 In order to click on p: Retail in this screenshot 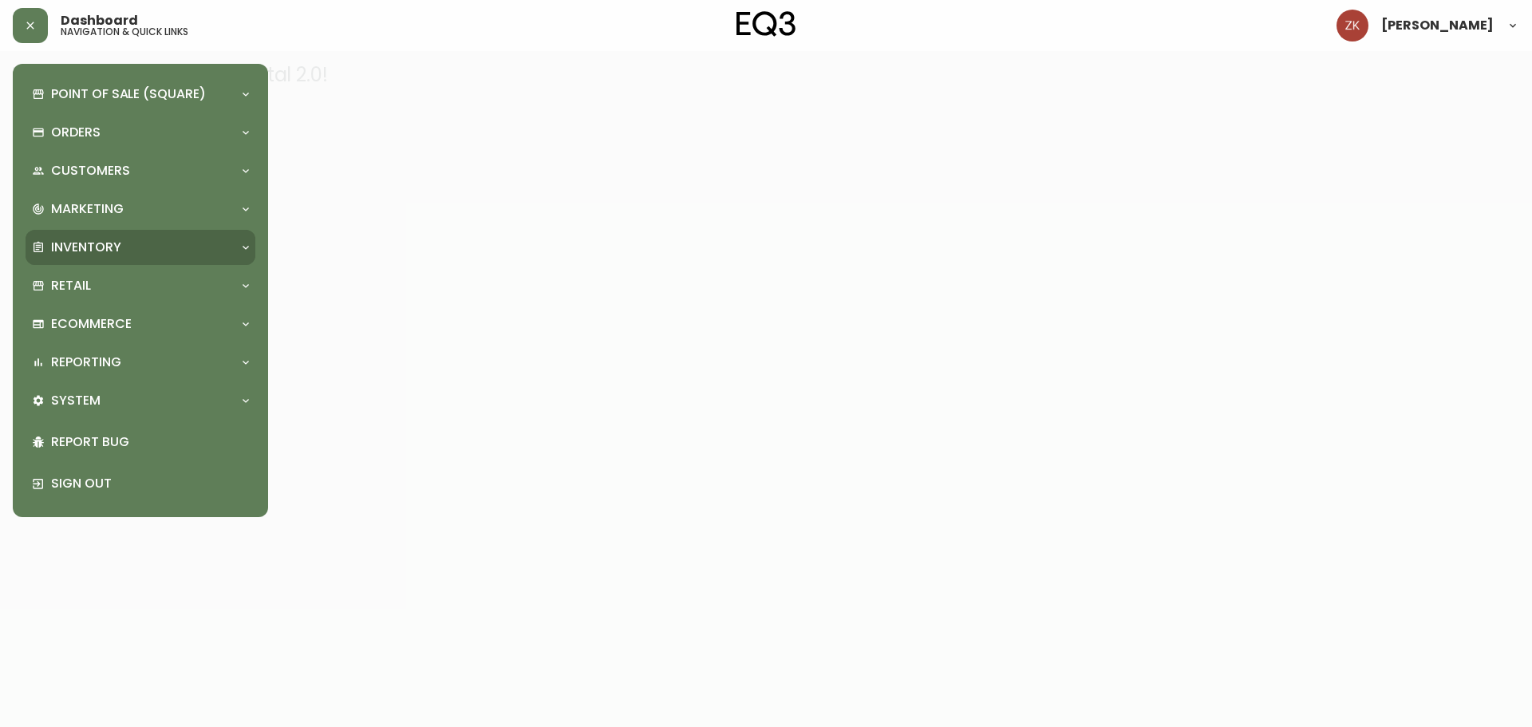, I will do `click(71, 286)`.